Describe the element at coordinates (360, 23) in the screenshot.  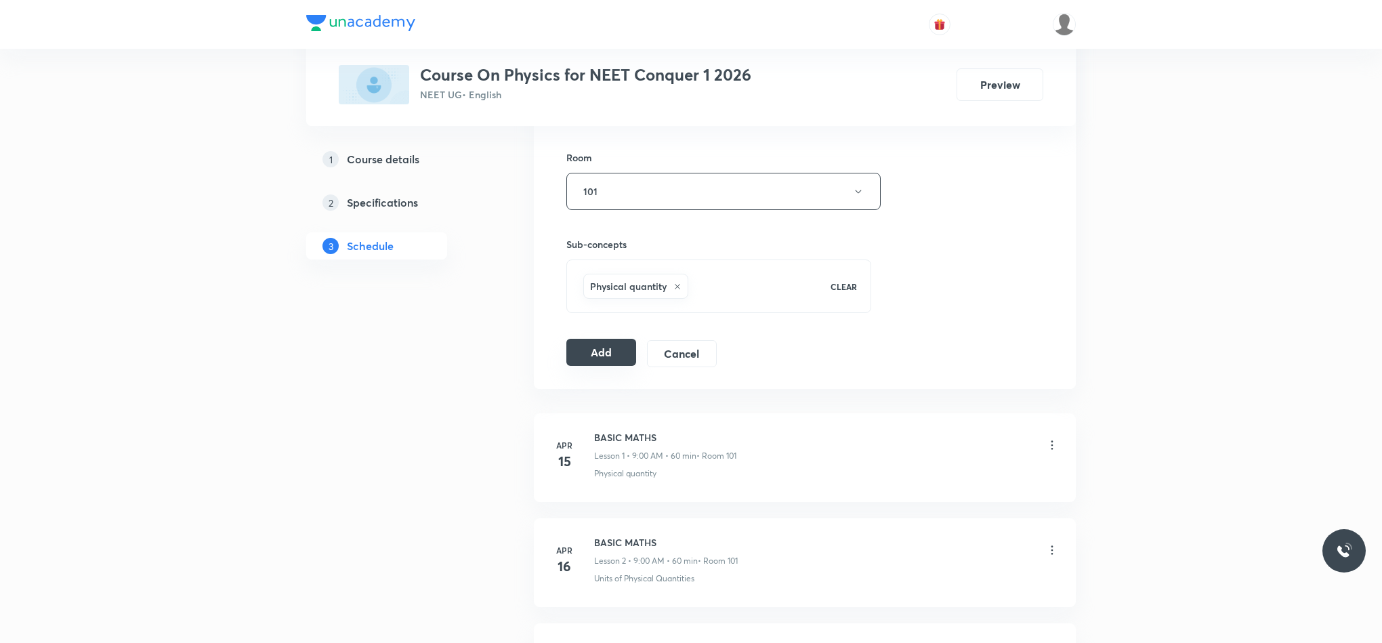
I see `img: Company Logo` at that location.